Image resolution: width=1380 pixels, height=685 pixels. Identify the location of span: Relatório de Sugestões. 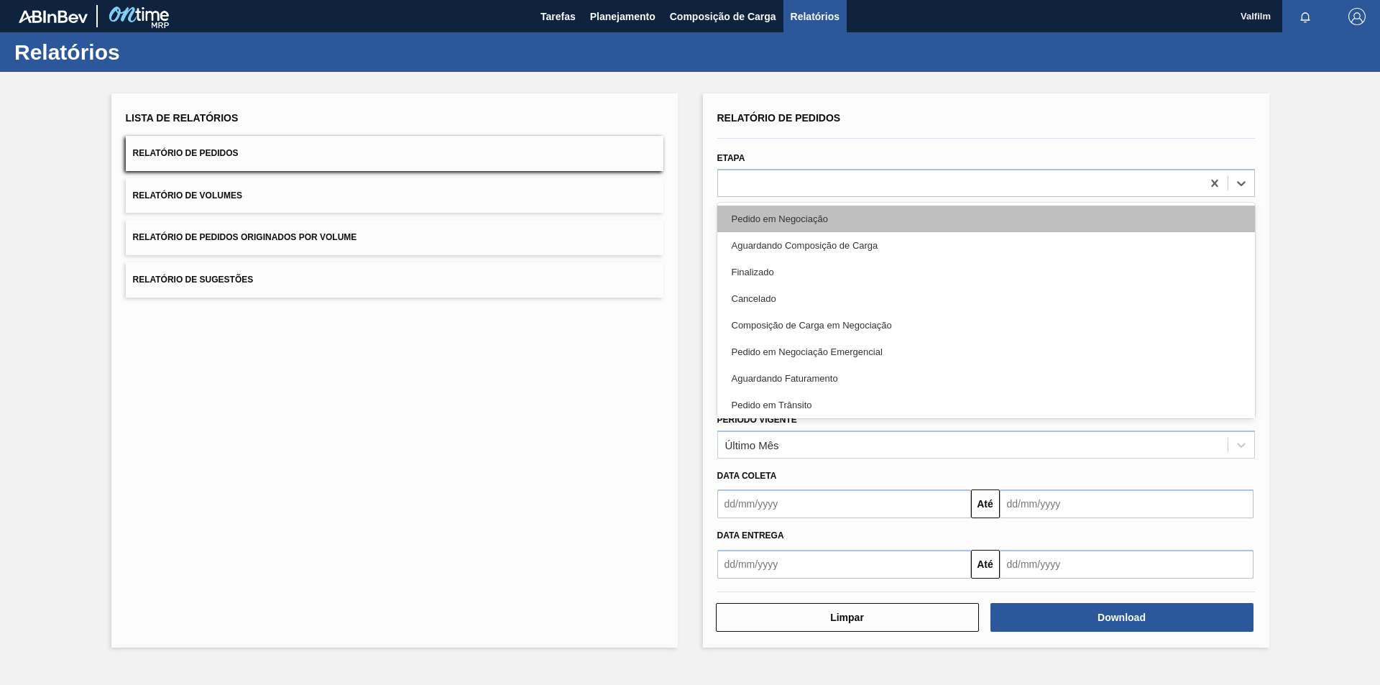
(193, 280).